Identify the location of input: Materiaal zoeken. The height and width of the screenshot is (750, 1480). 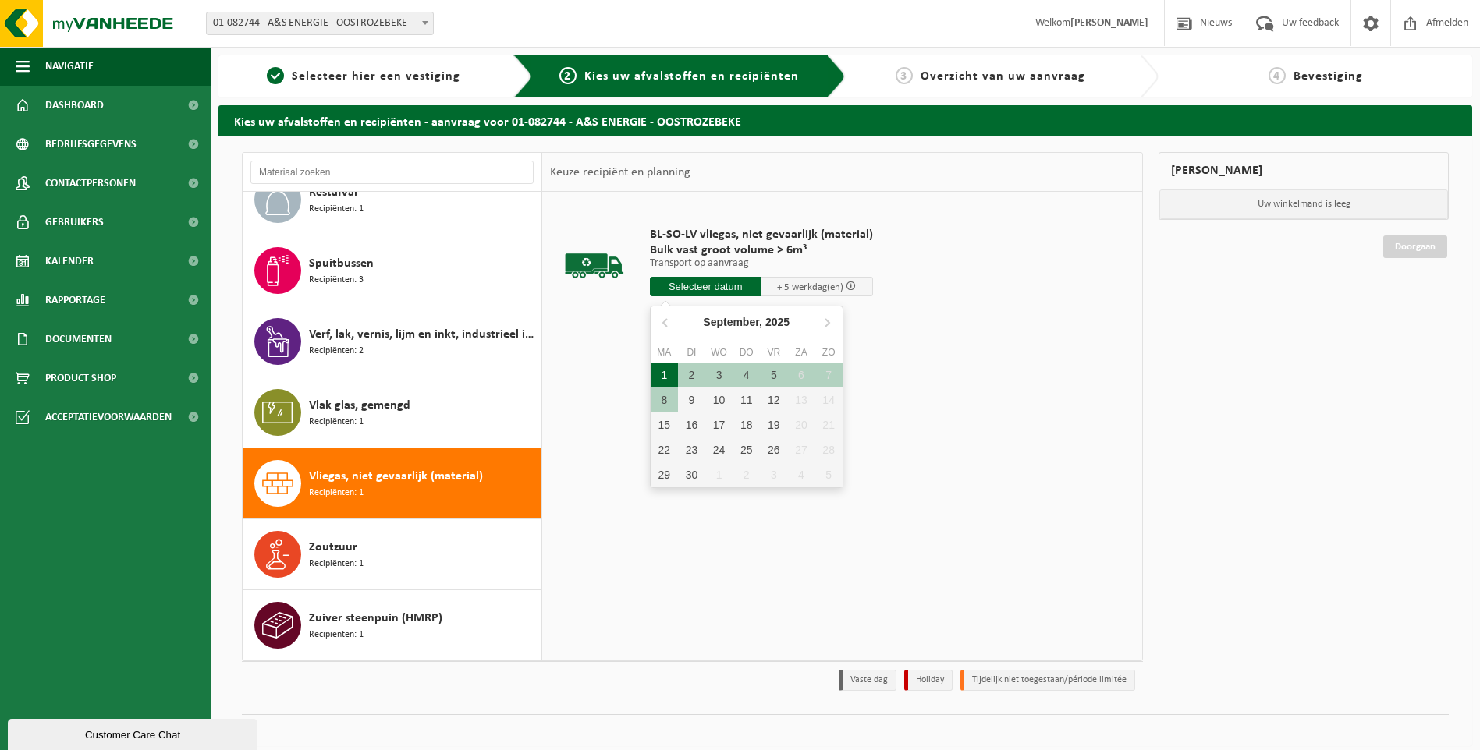
(392, 172).